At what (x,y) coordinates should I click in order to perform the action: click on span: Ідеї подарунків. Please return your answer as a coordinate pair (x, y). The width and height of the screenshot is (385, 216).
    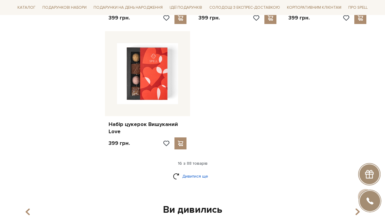
    Looking at the image, I should click on (186, 8).